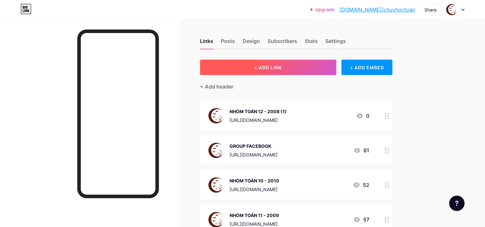 Image resolution: width=485 pixels, height=227 pixels. I want to click on div: NHÓM TOÁN 12 - 2008 (1), so click(258, 111).